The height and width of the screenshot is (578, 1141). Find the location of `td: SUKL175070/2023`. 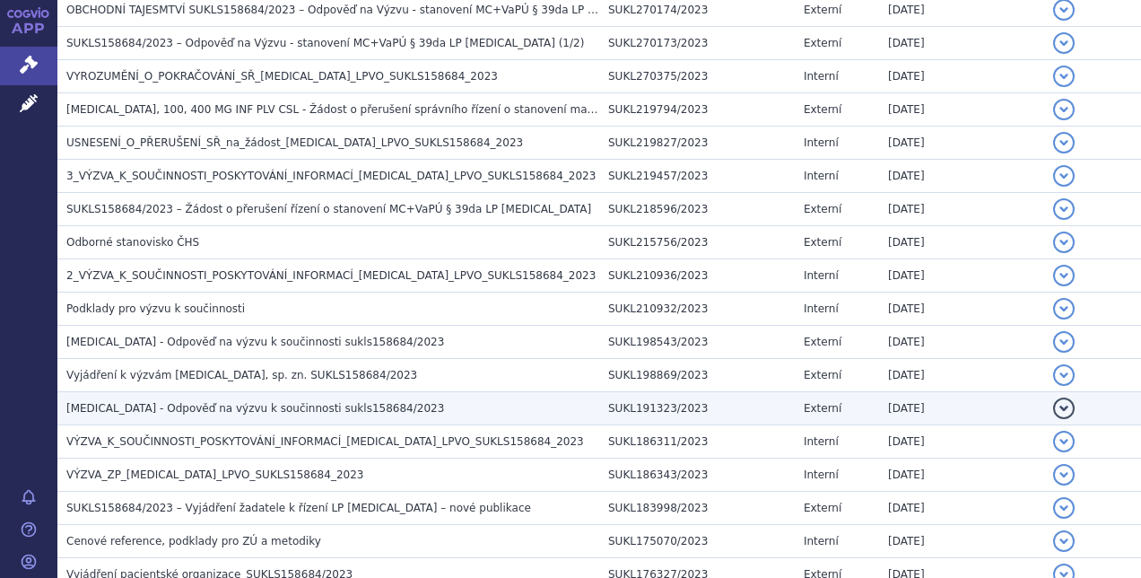

td: SUKL175070/2023 is located at coordinates (697, 541).